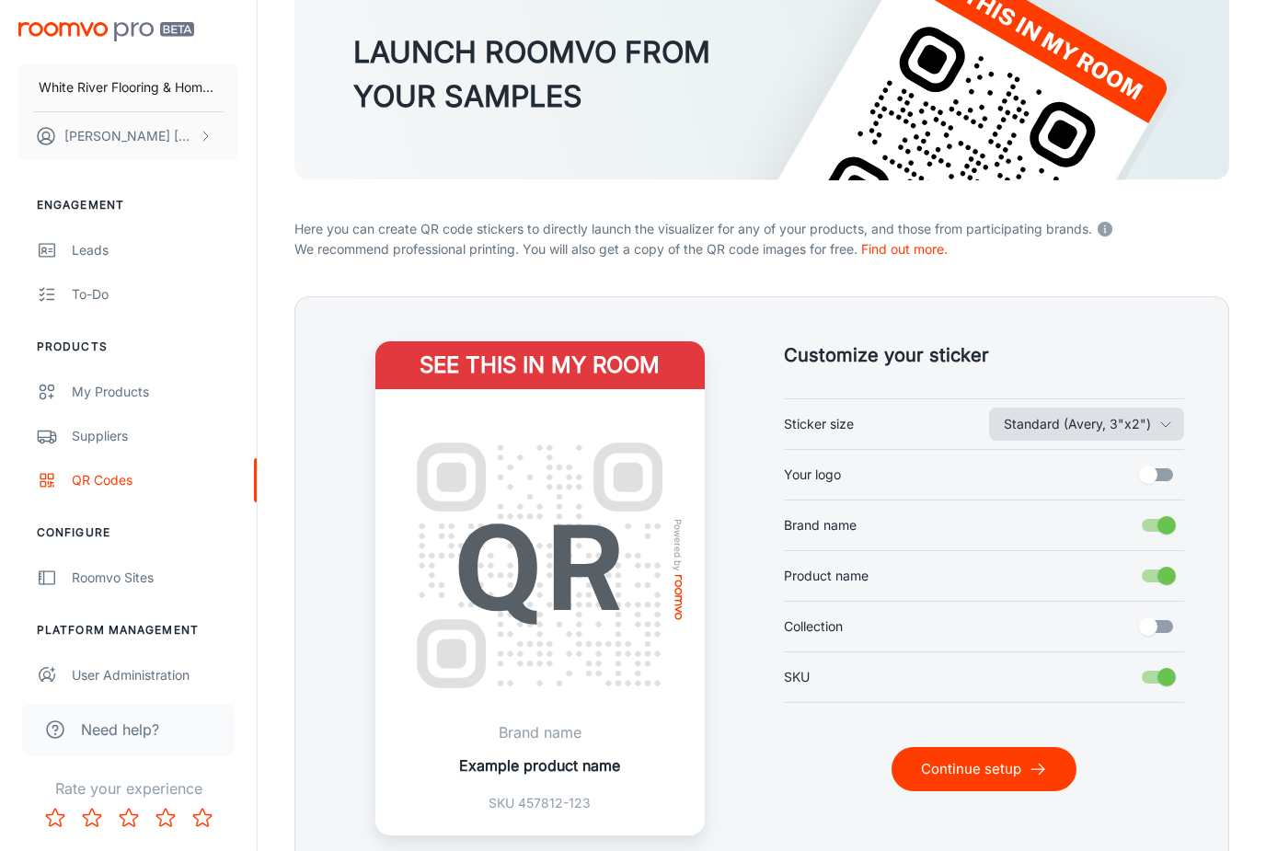 The image size is (1266, 851). Describe the element at coordinates (983, 355) in the screenshot. I see `h5: Customize your sticker` at that location.